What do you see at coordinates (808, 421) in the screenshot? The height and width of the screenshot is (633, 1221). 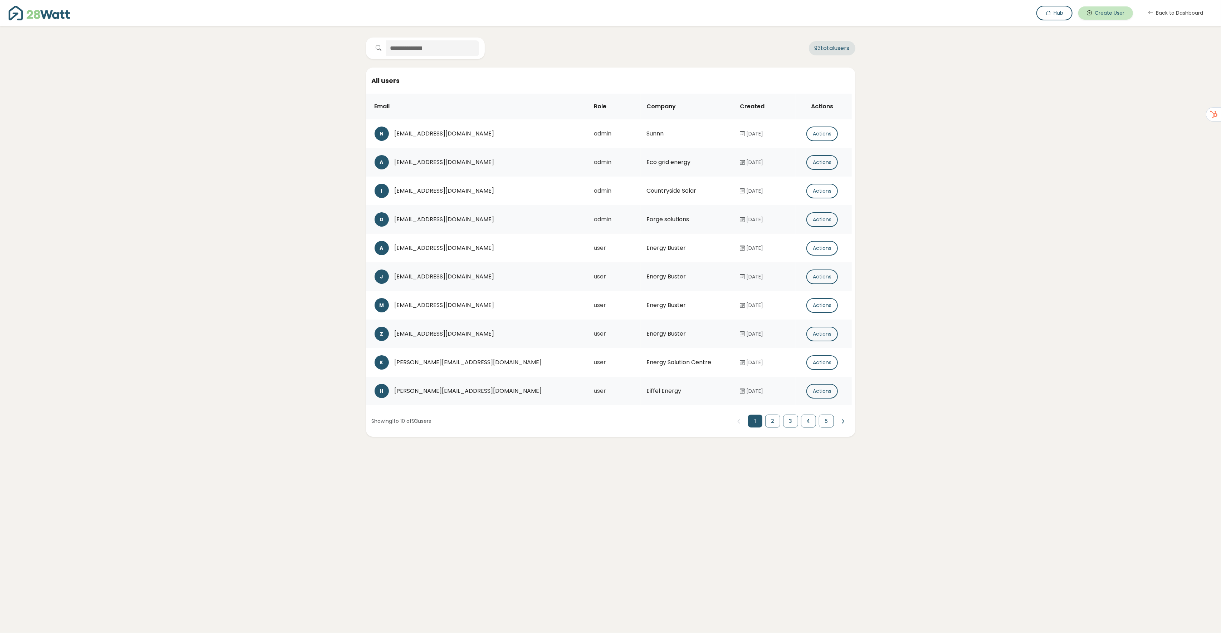 I see `button: 4` at bounding box center [808, 421].